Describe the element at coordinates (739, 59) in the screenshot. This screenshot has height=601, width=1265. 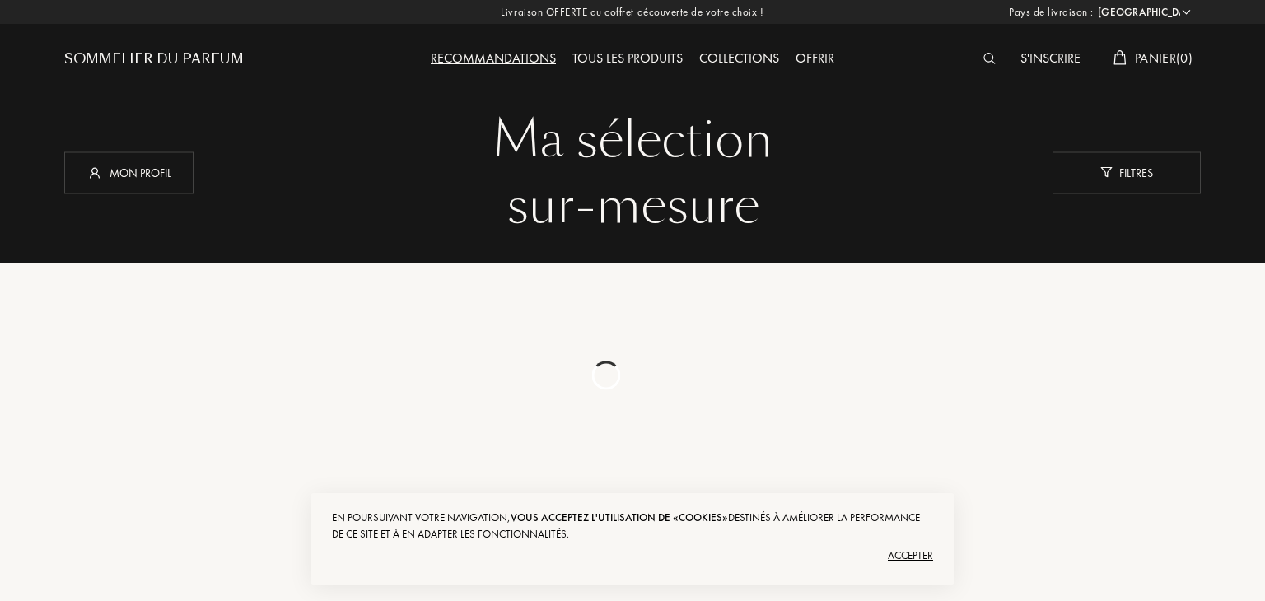
I see `div: Collections` at that location.